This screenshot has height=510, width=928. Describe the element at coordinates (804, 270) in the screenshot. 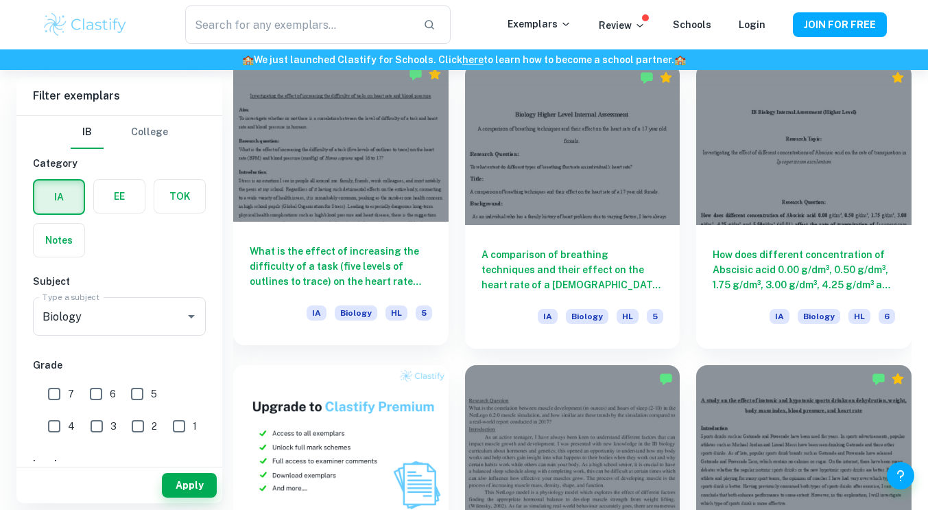

I see `h6: How does different concentration of Abscisic acid 0.00 g/dm³, 0.50 g/dm³, 1.75 g/dm³, 3.00 g/dm³,...` at that location.